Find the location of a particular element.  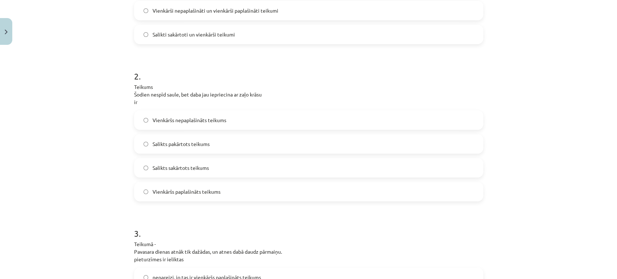

span: Vienkāršs paplašināts teikums is located at coordinates (187, 192).